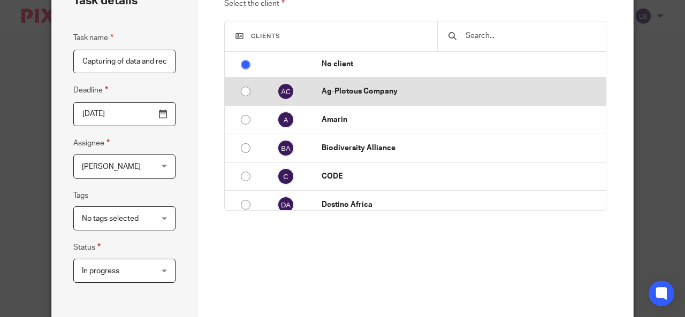  Describe the element at coordinates (87, 247) in the screenshot. I see `label: Status` at that location.